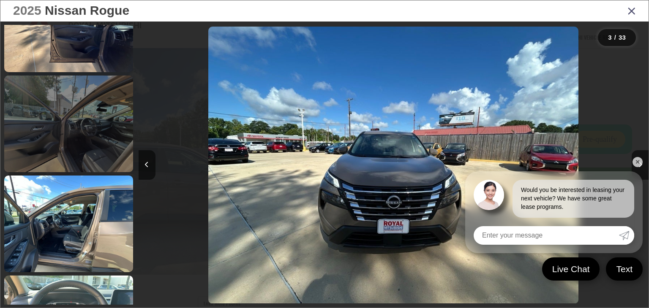 This screenshot has height=308, width=649. I want to click on span: 33, so click(621, 37).